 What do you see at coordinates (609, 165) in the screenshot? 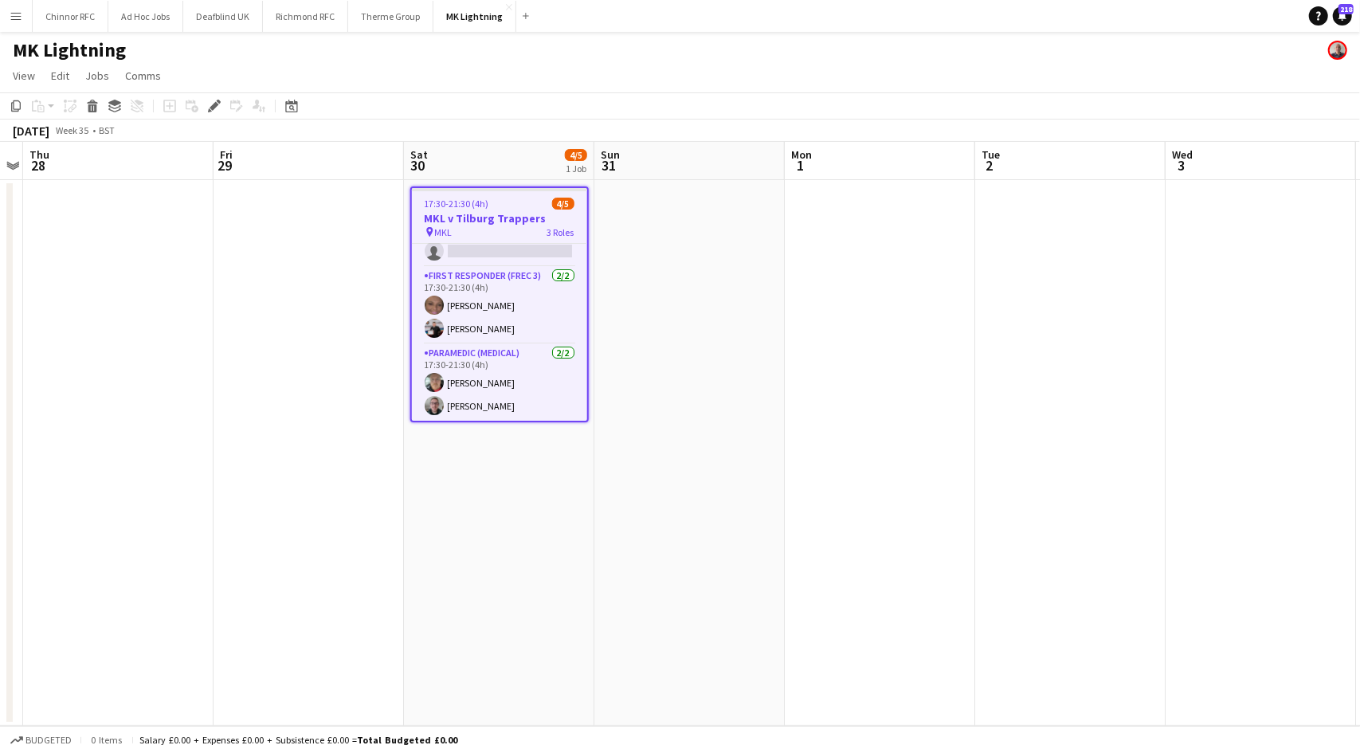
I see `span: 31` at bounding box center [609, 165].